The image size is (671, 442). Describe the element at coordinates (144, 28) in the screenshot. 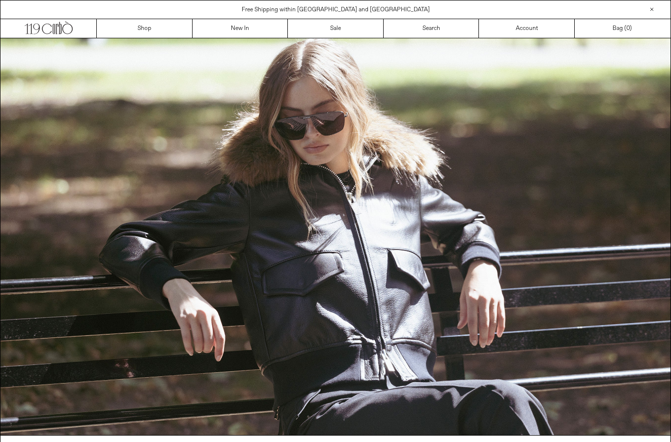

I see `a: Shop` at that location.